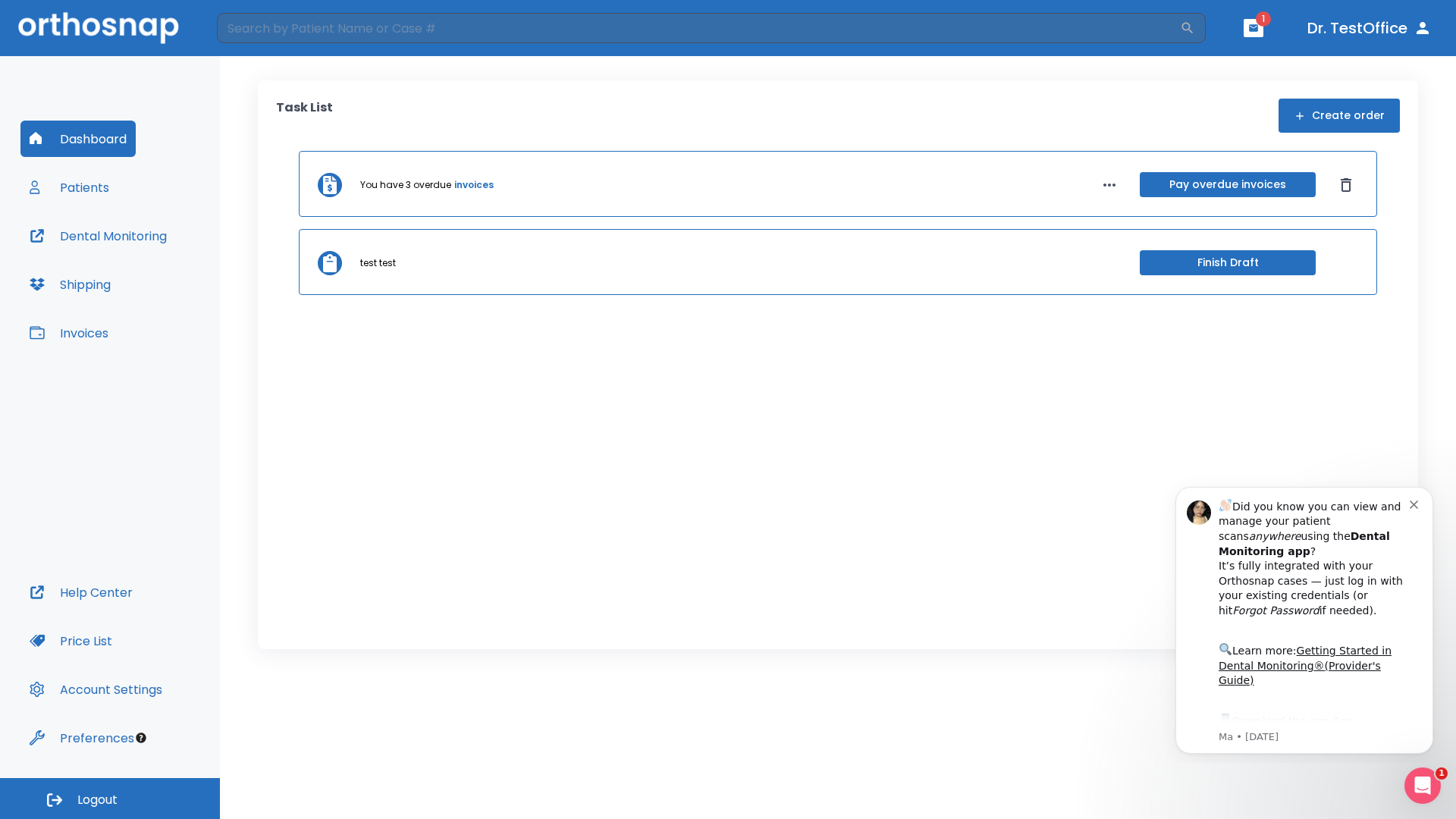  Describe the element at coordinates (69, 333) in the screenshot. I see `button: Invoices` at that location.